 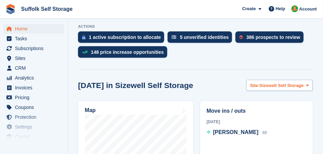 I want to click on span: Site:, so click(x=255, y=86).